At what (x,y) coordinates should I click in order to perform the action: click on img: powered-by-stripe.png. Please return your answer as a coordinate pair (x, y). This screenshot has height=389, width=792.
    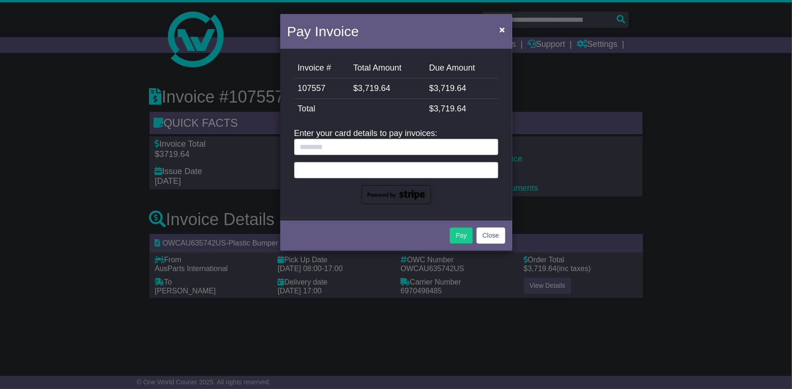
    Looking at the image, I should click on (396, 195).